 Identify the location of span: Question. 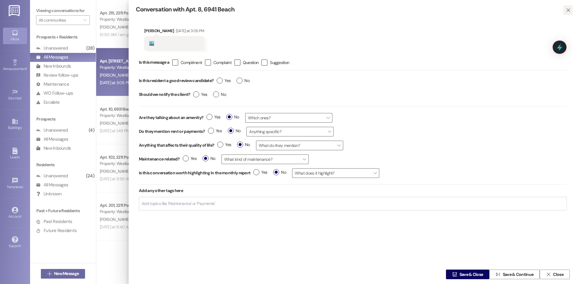
(251, 62).